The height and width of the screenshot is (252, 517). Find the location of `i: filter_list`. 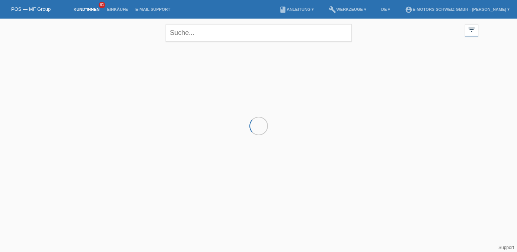

i: filter_list is located at coordinates (472, 30).